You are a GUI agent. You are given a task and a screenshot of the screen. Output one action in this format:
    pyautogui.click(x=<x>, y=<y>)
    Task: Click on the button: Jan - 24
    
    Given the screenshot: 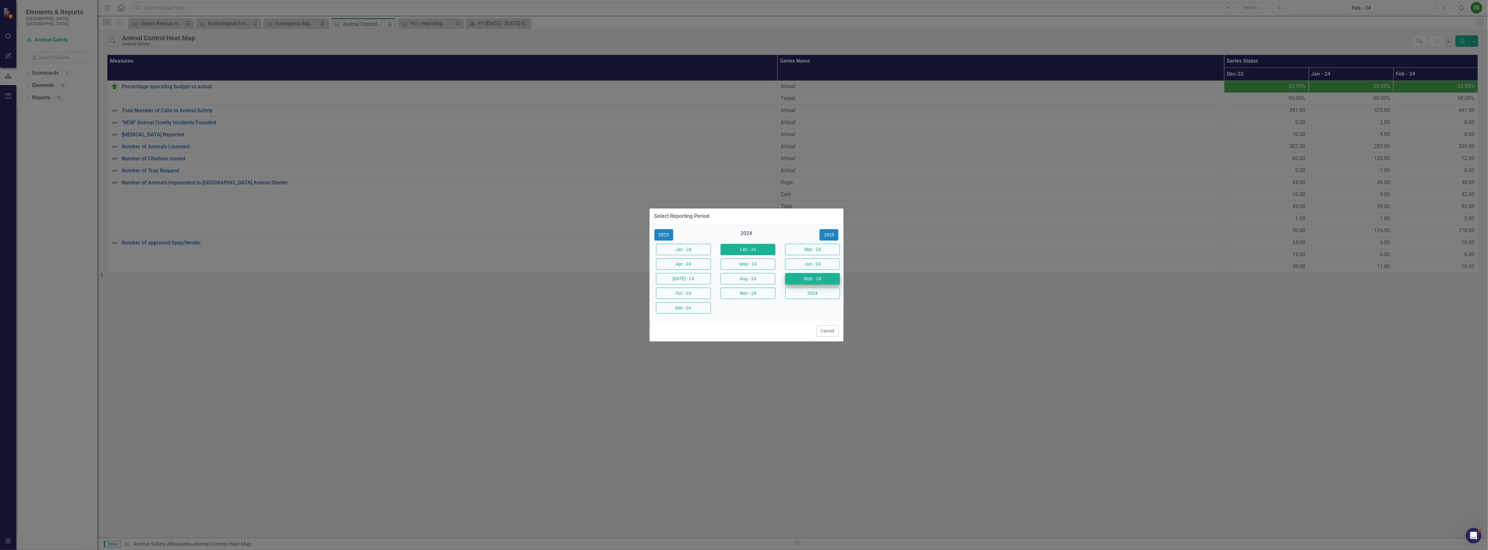 What is the action you would take?
    pyautogui.click(x=683, y=249)
    